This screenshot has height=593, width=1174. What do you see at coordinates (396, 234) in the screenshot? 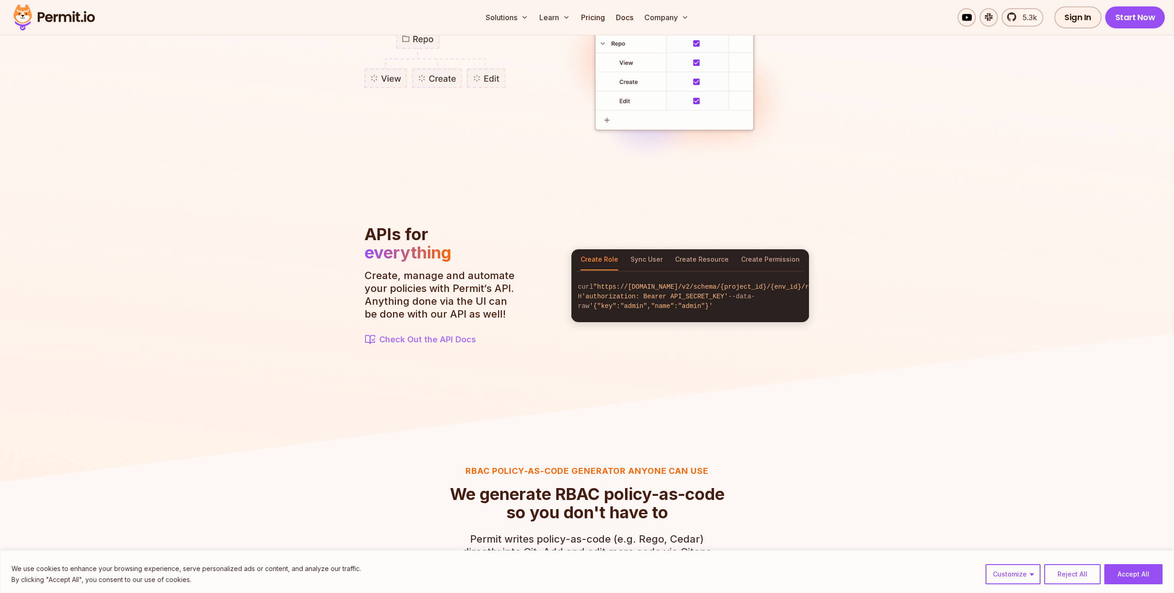
I see `span: APIs for` at bounding box center [396, 234].